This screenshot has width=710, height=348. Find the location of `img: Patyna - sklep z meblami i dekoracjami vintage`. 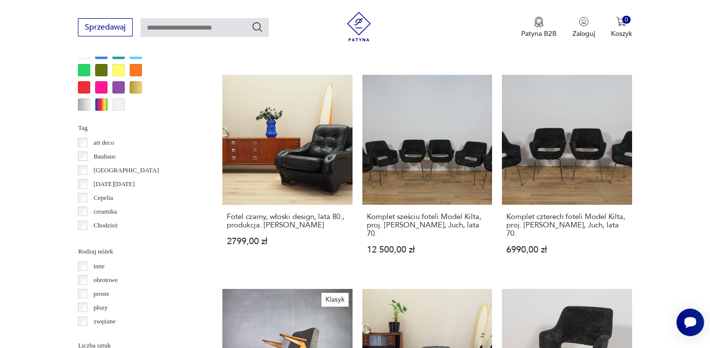

img: Patyna - sklep z meblami i dekoracjami vintage is located at coordinates (359, 27).